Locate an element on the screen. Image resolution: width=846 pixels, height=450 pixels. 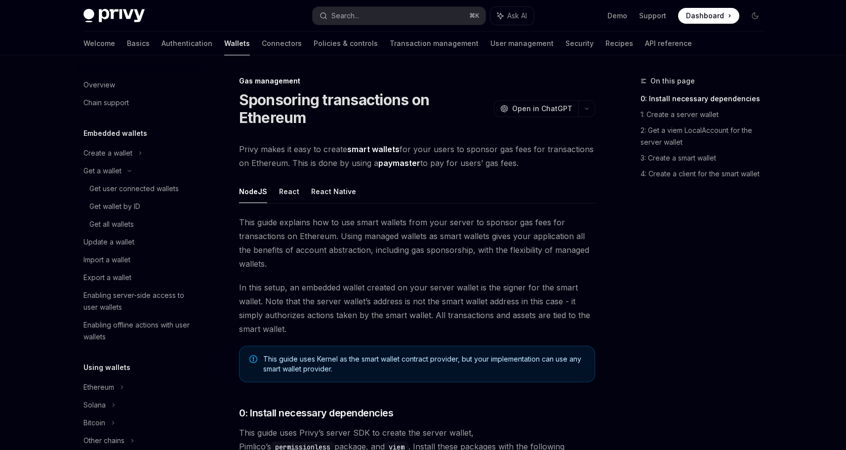
button: Open in ChatGPT is located at coordinates (536, 109).